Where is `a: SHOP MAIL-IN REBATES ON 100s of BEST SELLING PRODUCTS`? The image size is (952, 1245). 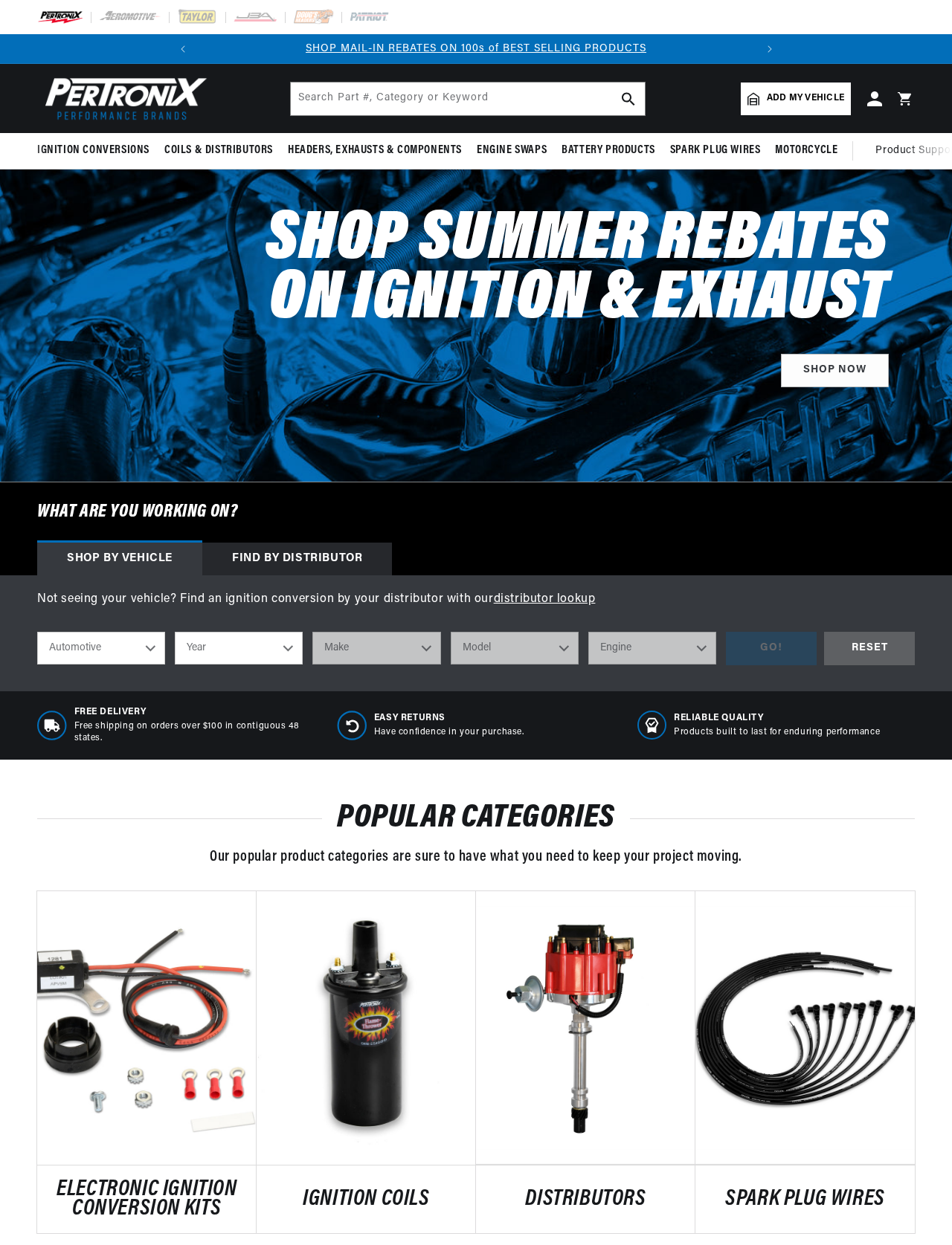
a: SHOP MAIL-IN REBATES ON 100s of BEST SELLING PRODUCTS is located at coordinates (476, 48).